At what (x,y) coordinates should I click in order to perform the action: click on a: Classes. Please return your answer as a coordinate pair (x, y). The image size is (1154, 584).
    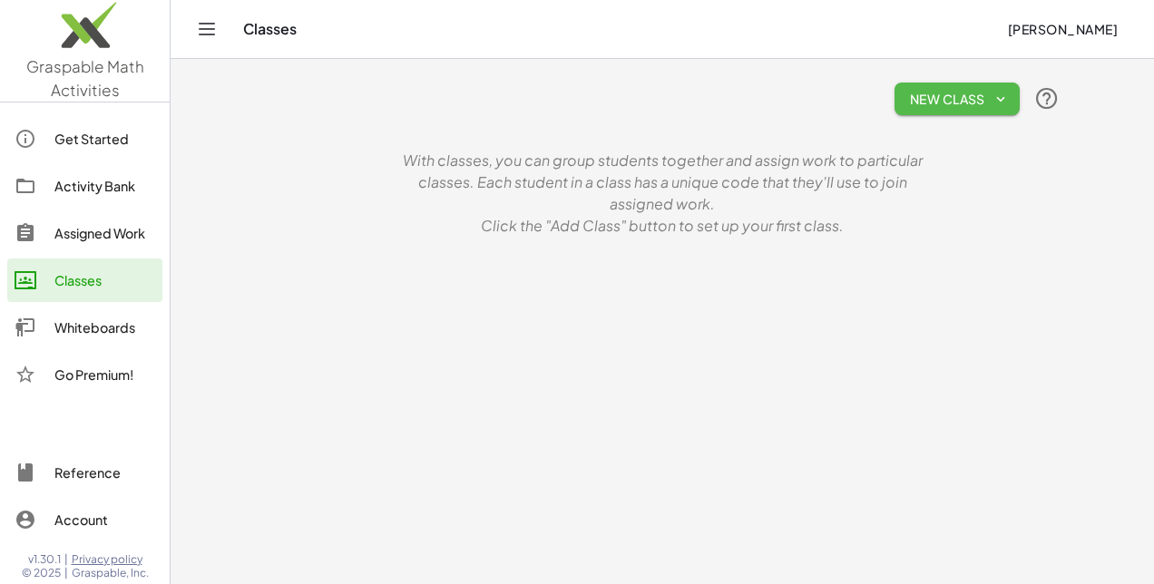
    Looking at the image, I should click on (84, 280).